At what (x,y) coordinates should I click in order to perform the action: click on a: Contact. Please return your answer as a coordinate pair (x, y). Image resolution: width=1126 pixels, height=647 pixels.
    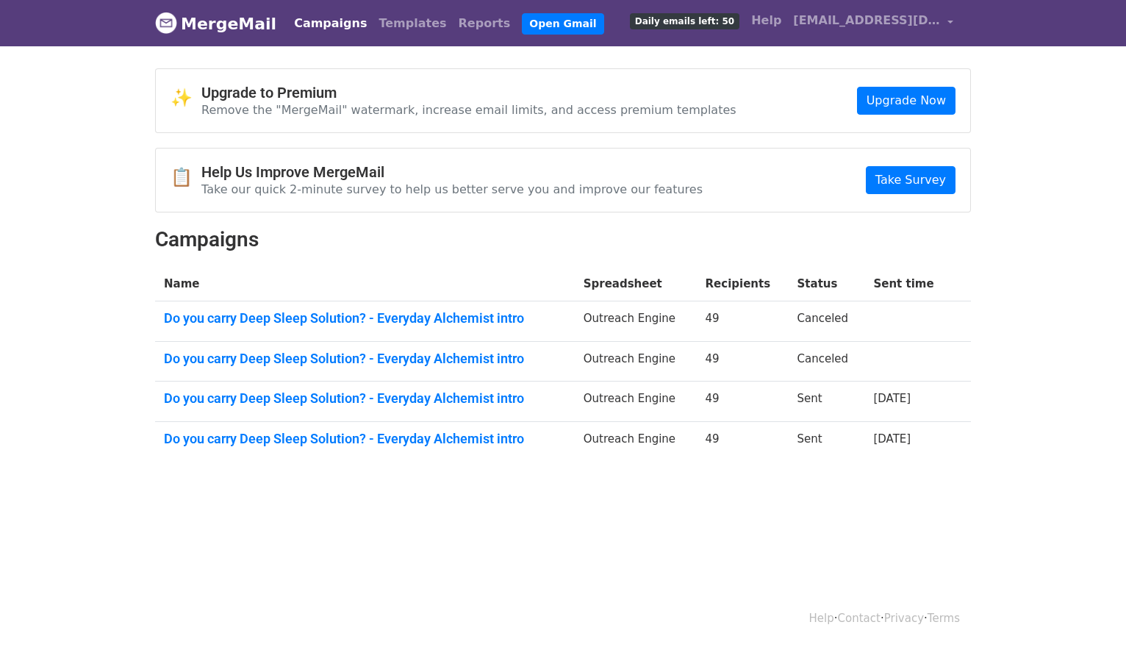
    Looking at the image, I should click on (859, 618).